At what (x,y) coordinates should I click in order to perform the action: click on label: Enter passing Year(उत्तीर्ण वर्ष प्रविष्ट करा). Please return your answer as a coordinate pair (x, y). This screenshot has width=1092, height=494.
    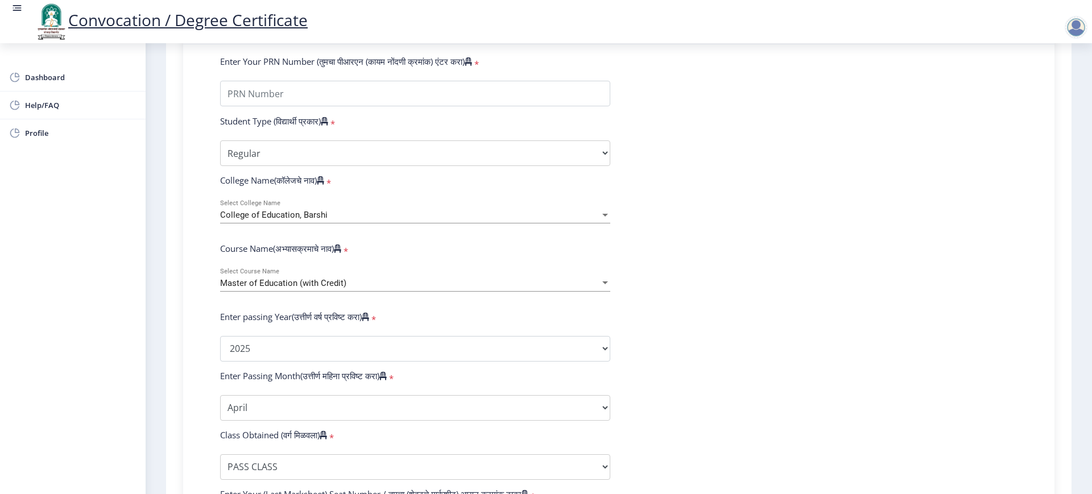
    Looking at the image, I should click on (294, 317).